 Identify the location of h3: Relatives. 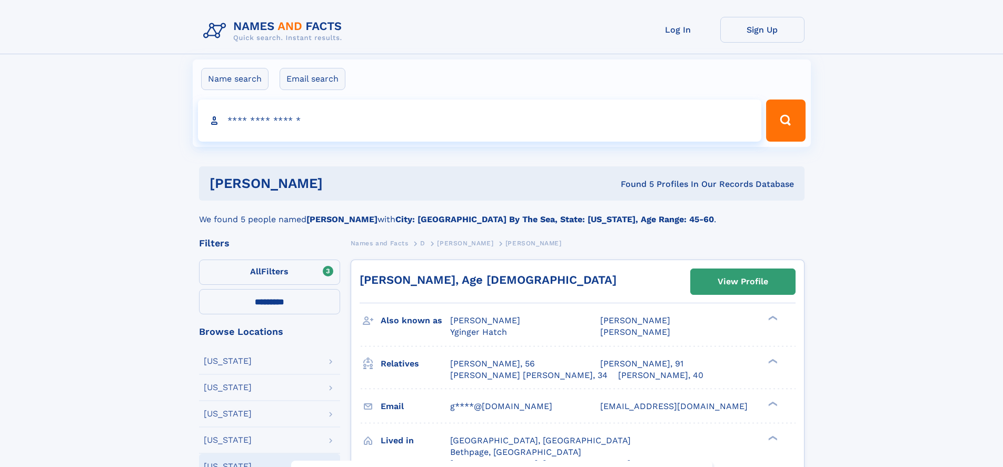
(416, 364).